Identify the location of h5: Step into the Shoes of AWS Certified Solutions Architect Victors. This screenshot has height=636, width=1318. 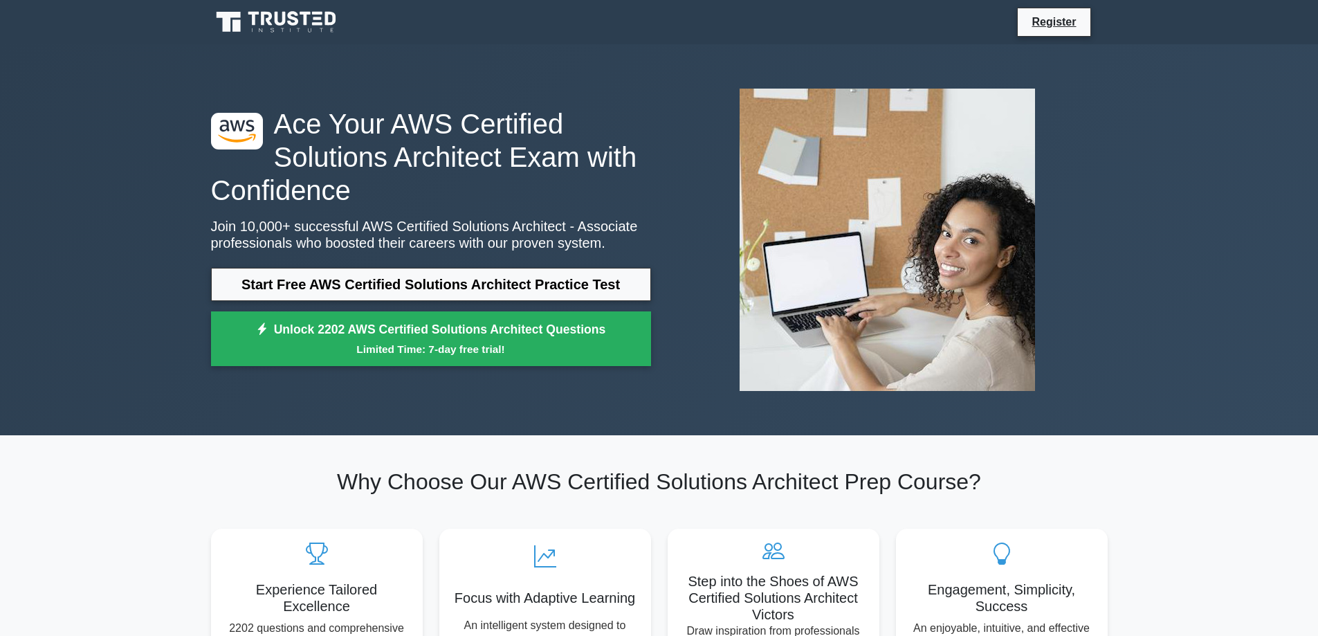
(773, 598).